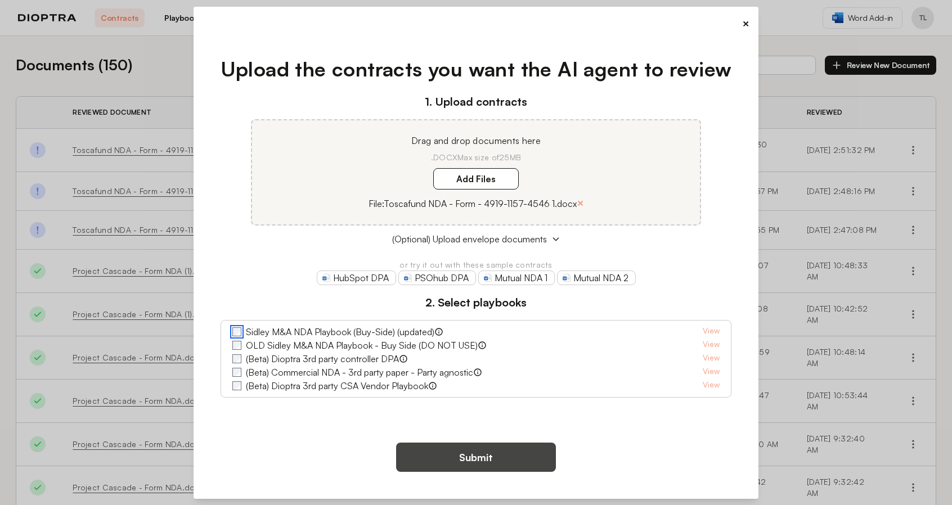 The image size is (952, 505). Describe the element at coordinates (476, 141) in the screenshot. I see `p: Drag and drop documents here` at that location.